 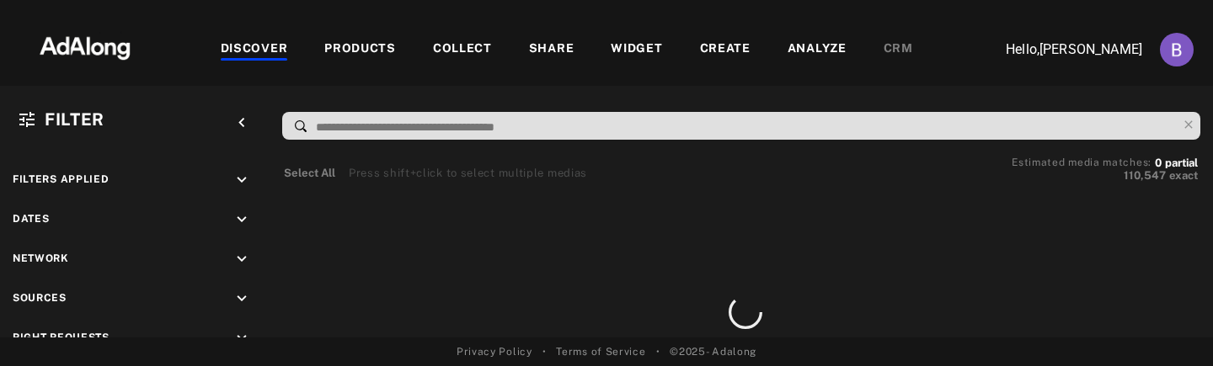 I want to click on a: Privacy Policy, so click(x=494, y=352).